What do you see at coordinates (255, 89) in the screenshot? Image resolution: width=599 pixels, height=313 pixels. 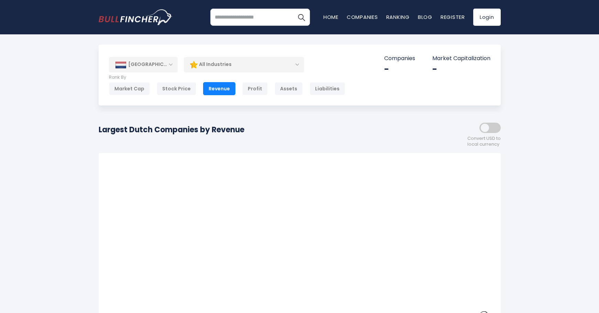 I see `div: Profit` at bounding box center [255, 89].